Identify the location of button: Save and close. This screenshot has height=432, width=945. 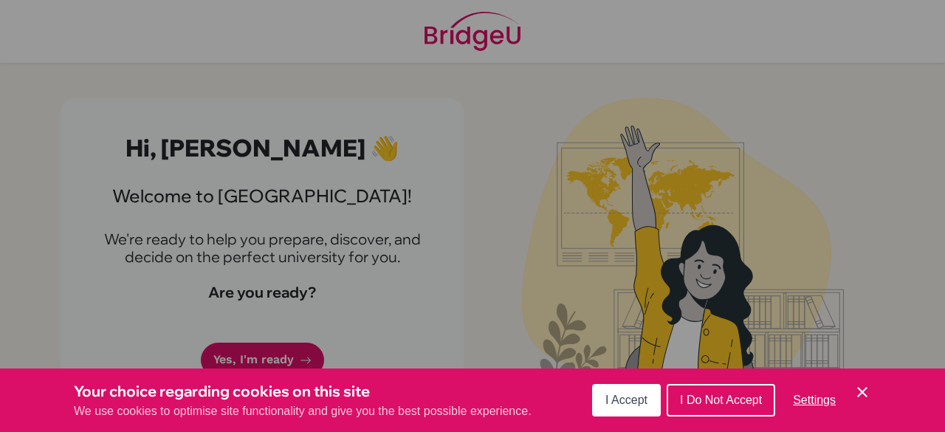
(862, 392).